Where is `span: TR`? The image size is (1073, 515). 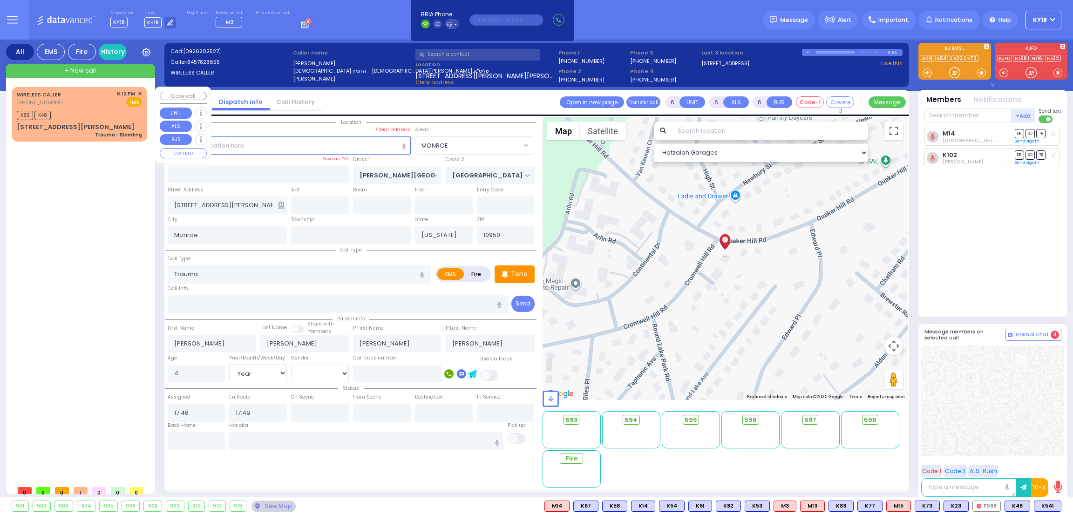
span: TR is located at coordinates (1041, 155).